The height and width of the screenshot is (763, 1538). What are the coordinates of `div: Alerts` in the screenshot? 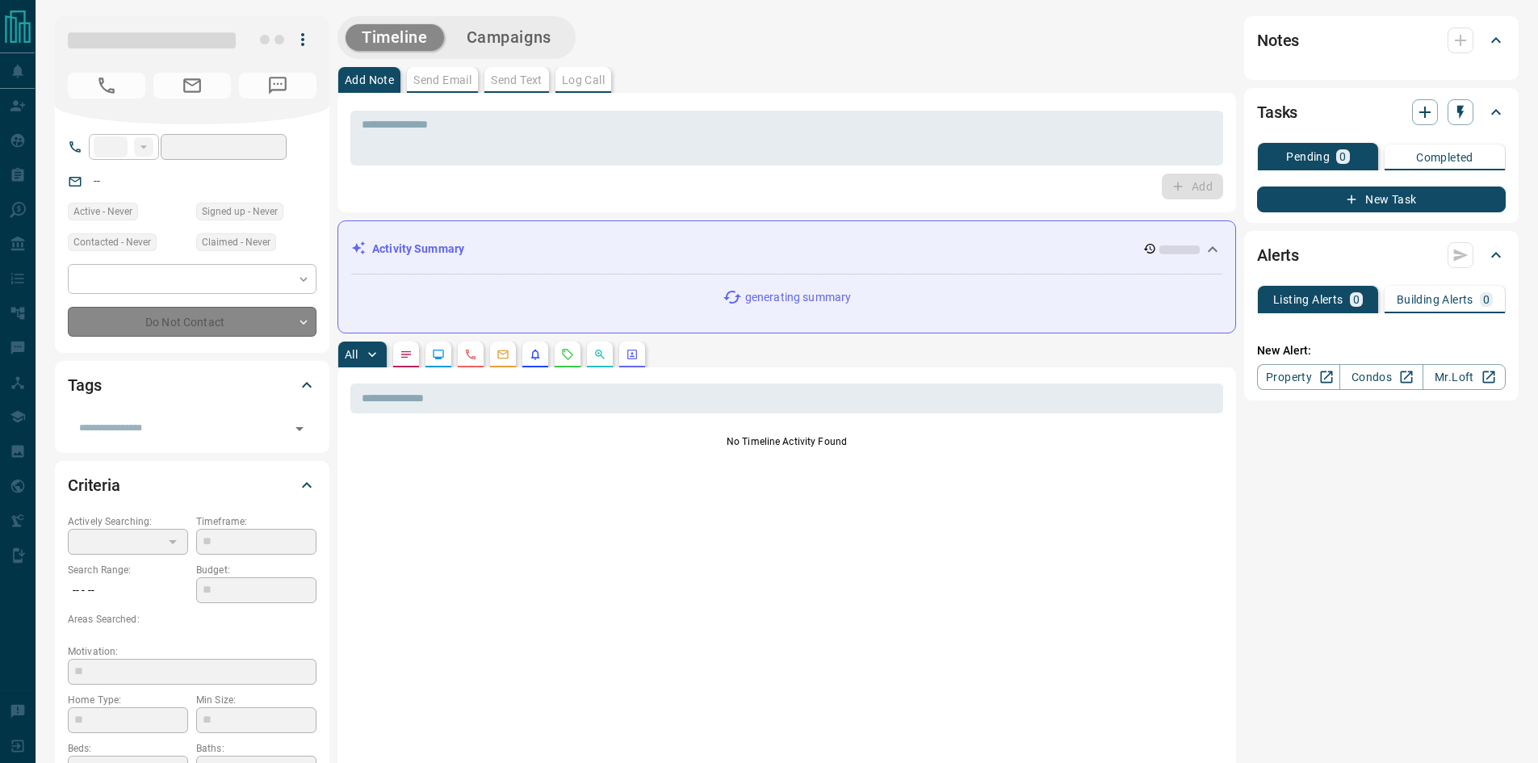 It's located at (1382, 255).